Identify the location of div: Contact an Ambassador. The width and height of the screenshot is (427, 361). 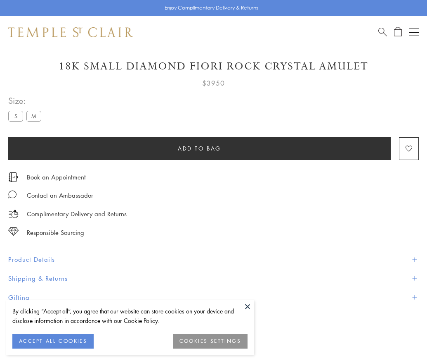
(60, 195).